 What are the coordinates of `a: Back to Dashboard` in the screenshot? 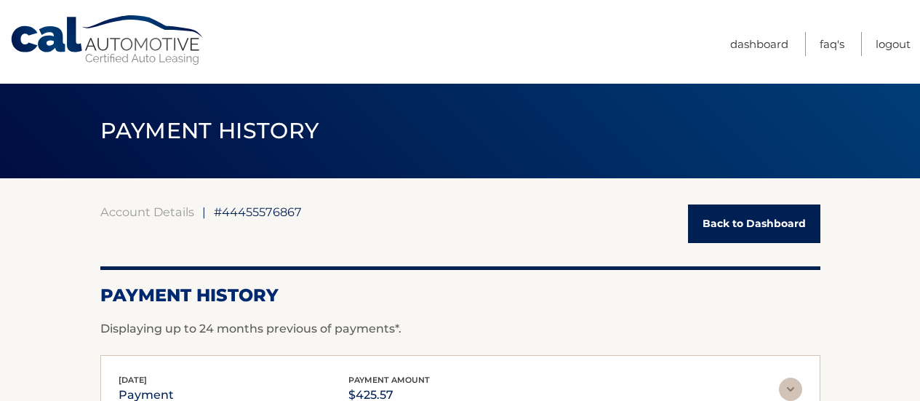 It's located at (754, 223).